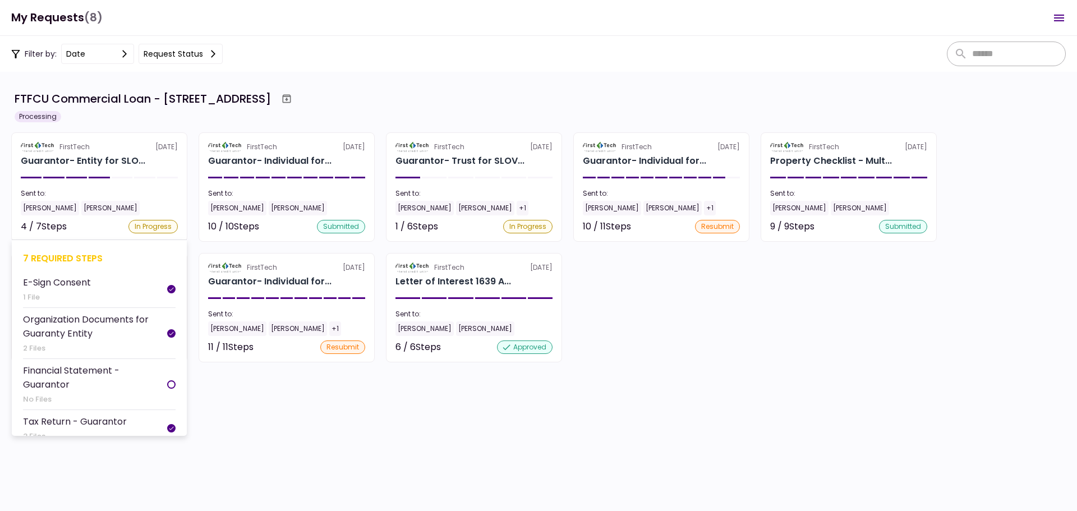  Describe the element at coordinates (83, 161) in the screenshot. I see `div: Guarantor- Entity for SLOV AND SLOV, LLC Neighborhood Drummer, LLC` at that location.